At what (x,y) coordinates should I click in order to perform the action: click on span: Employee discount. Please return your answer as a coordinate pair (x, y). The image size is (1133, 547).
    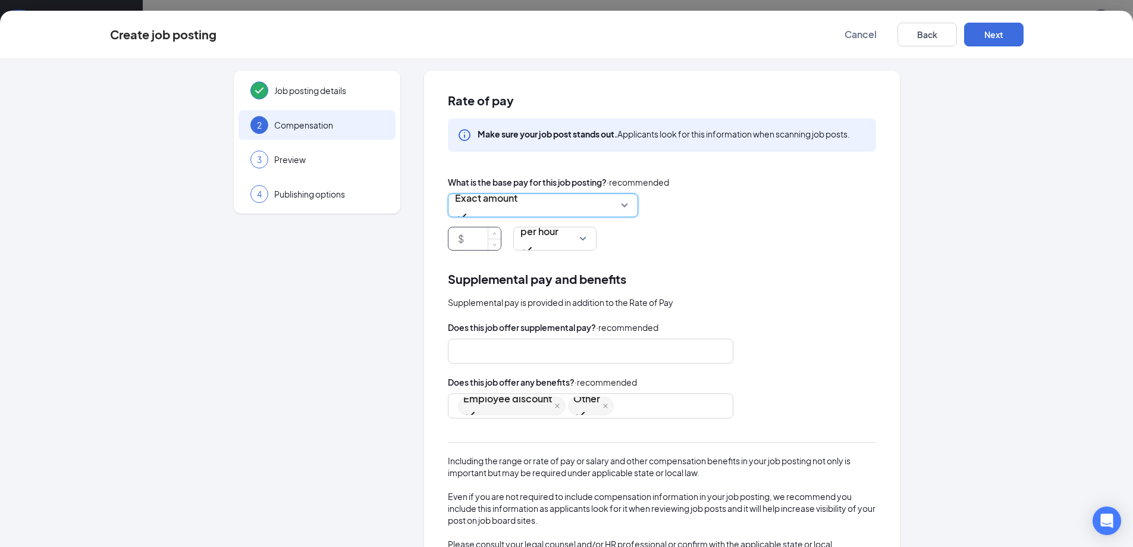
    Looking at the image, I should click on (507, 399).